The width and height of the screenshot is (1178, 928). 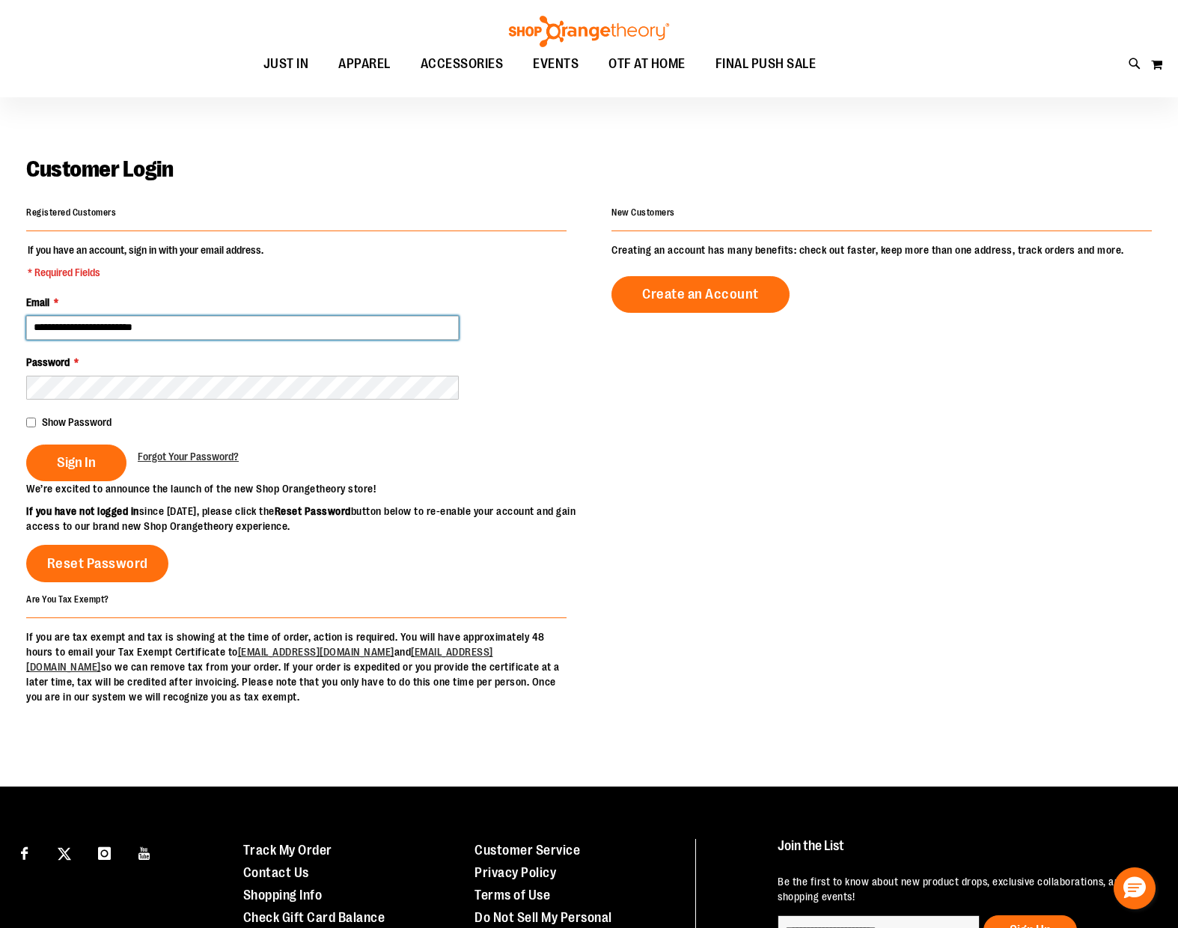 I want to click on a: Visit our Facebook page, so click(x=24, y=852).